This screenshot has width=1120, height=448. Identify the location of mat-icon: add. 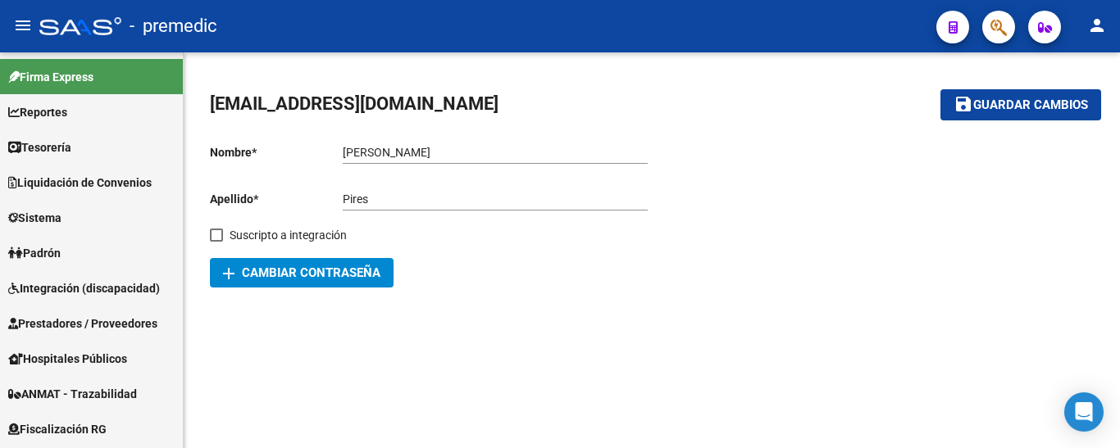
(229, 274).